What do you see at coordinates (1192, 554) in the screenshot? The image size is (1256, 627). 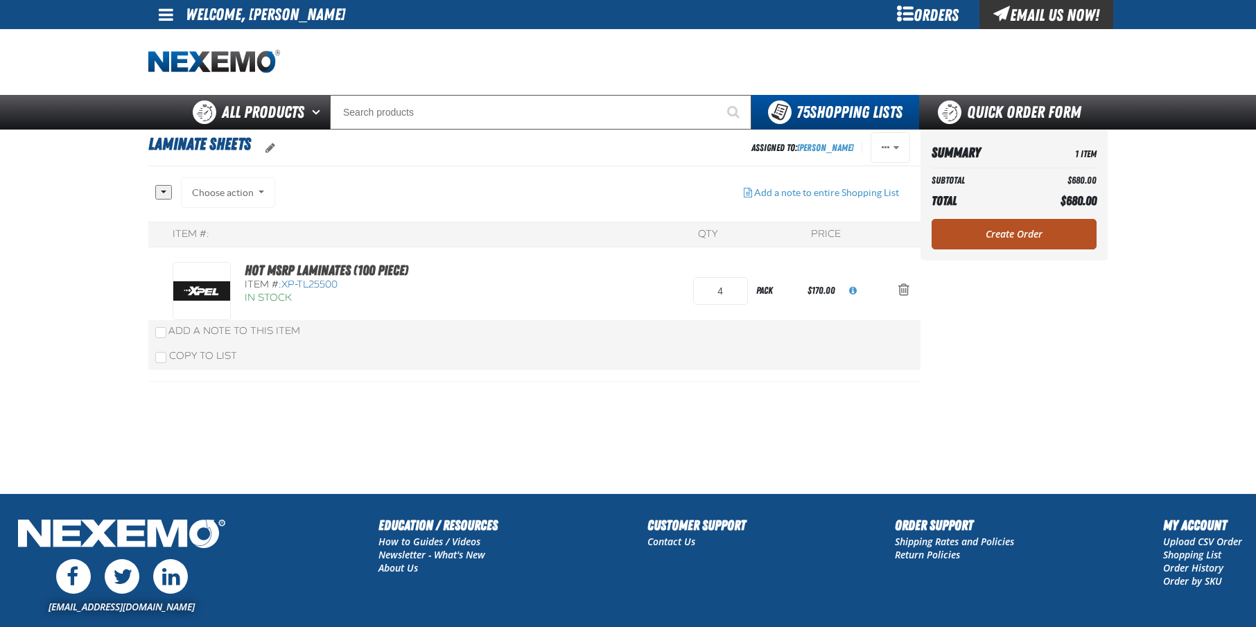 I see `a: Shopping List` at bounding box center [1192, 554].